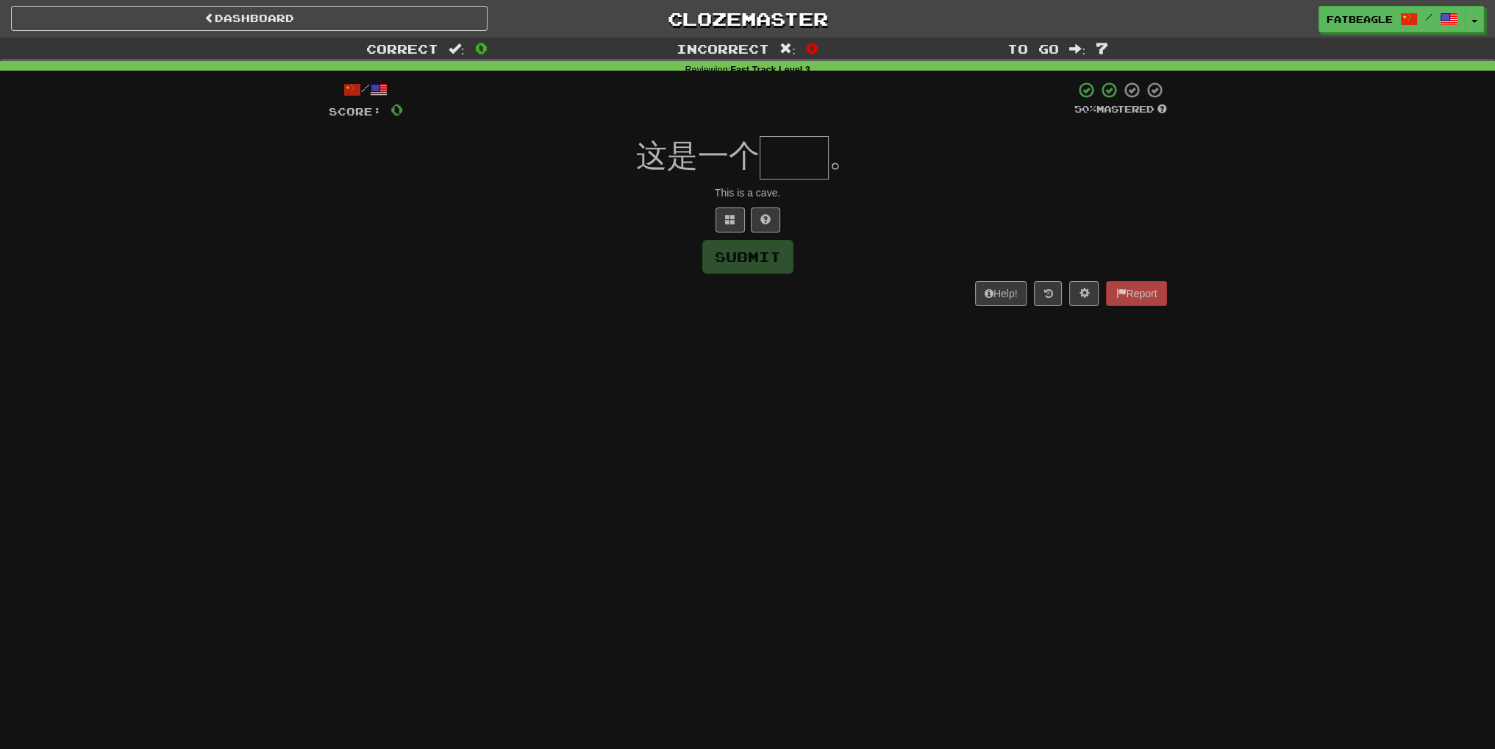 The width and height of the screenshot is (1495, 749). I want to click on a: FatBeagle /, so click(1393, 19).